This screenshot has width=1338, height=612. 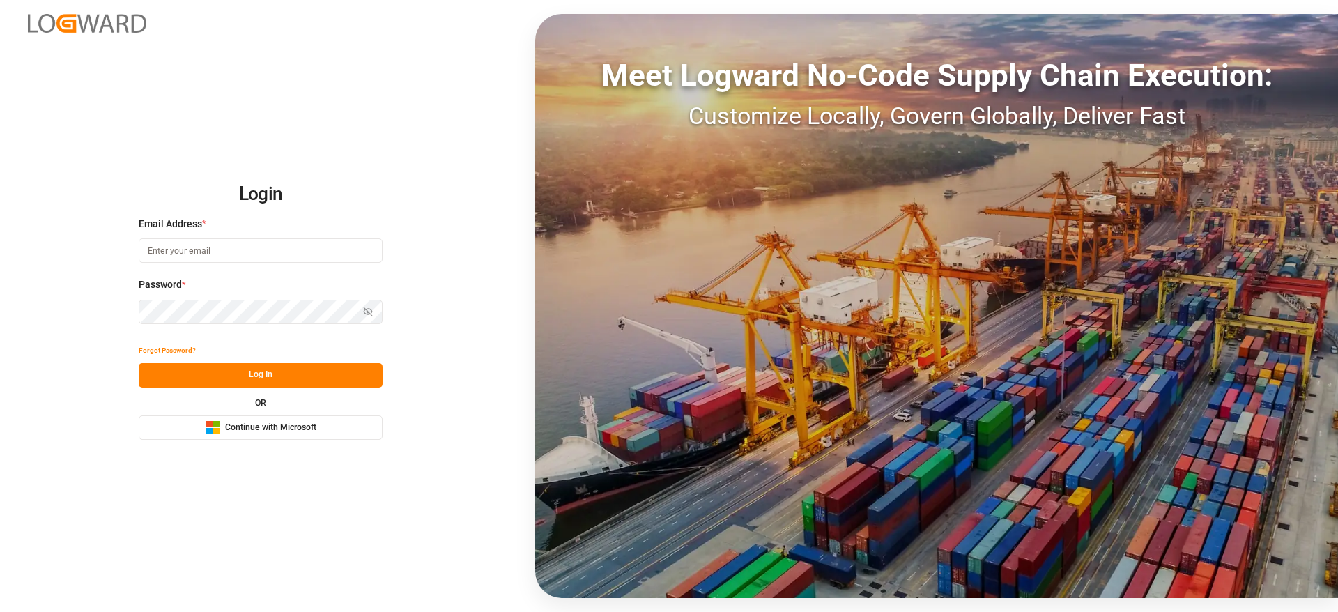 I want to click on input: Enter your email, so click(x=261, y=250).